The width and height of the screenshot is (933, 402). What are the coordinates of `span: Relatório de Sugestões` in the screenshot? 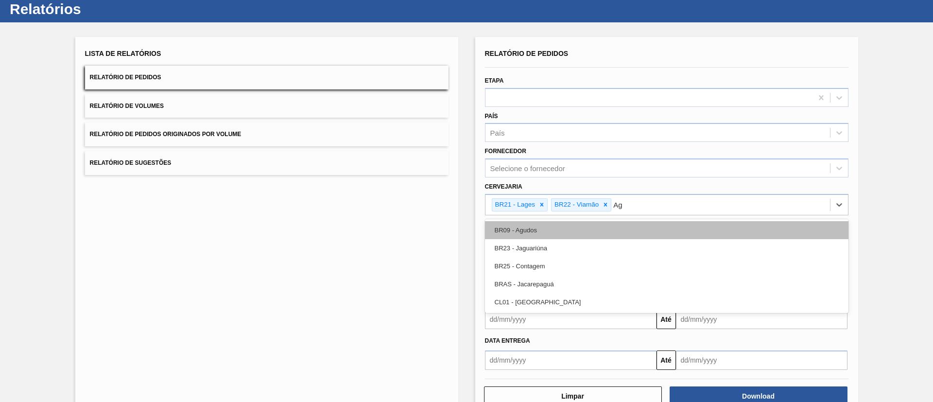 It's located at (131, 163).